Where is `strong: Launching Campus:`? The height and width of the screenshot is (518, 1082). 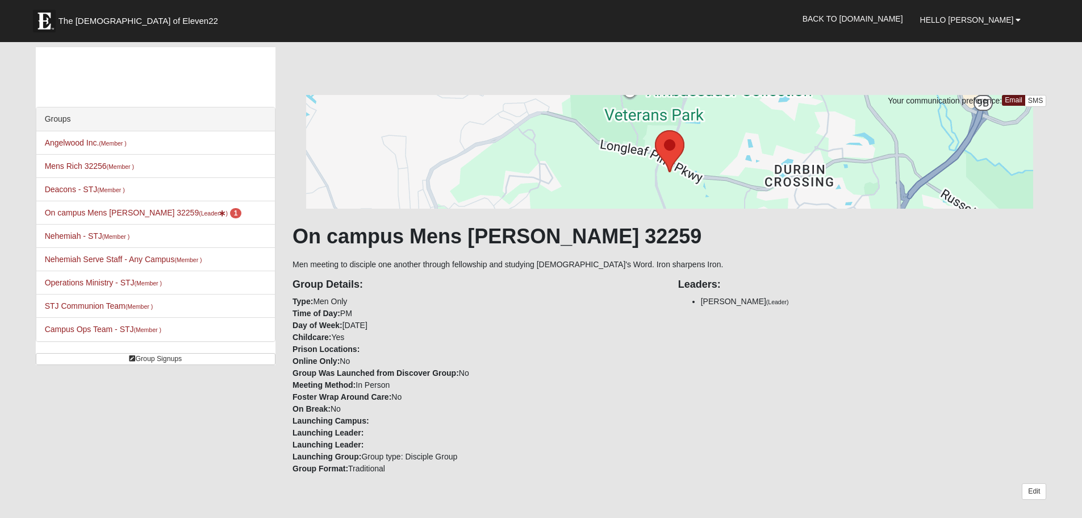 strong: Launching Campus: is located at coordinates (331, 420).